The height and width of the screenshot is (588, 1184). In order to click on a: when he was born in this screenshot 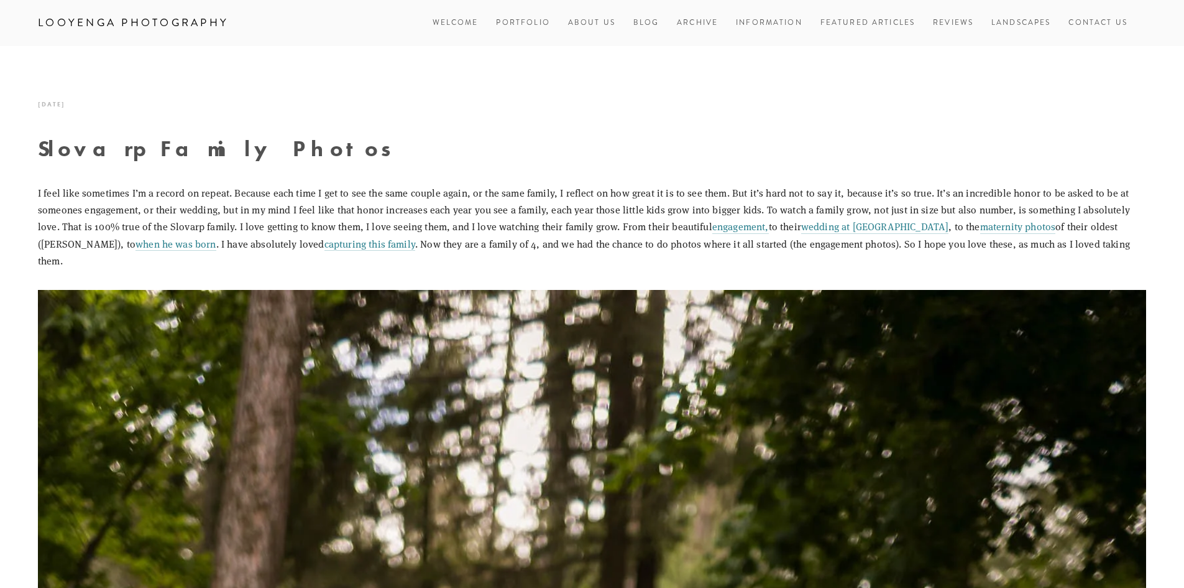, I will do `click(176, 244)`.